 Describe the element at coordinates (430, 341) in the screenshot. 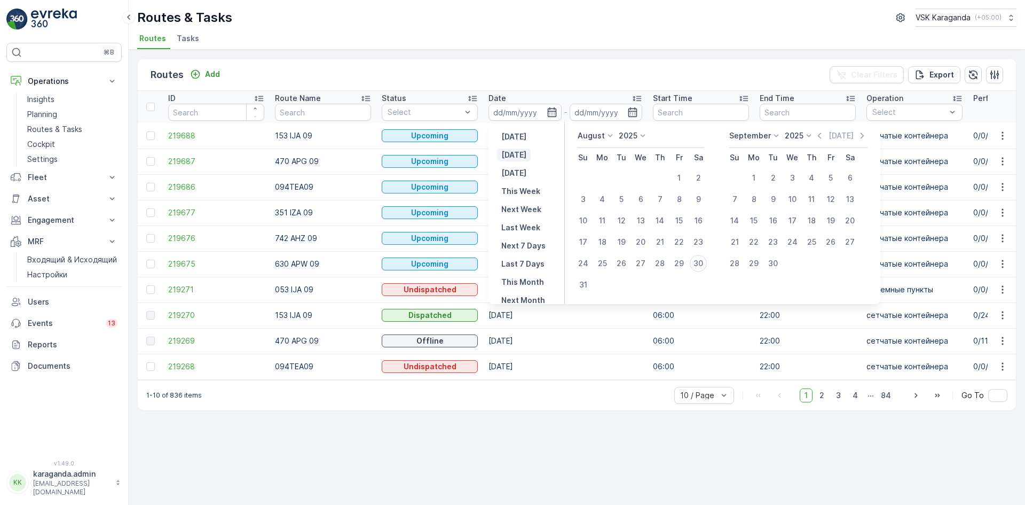

I see `p: Offline` at that location.